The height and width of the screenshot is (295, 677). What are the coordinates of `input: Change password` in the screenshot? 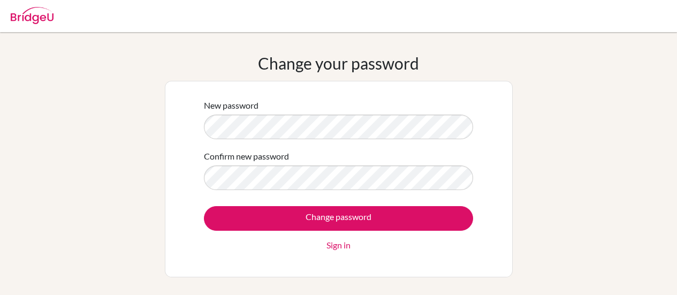 It's located at (338, 218).